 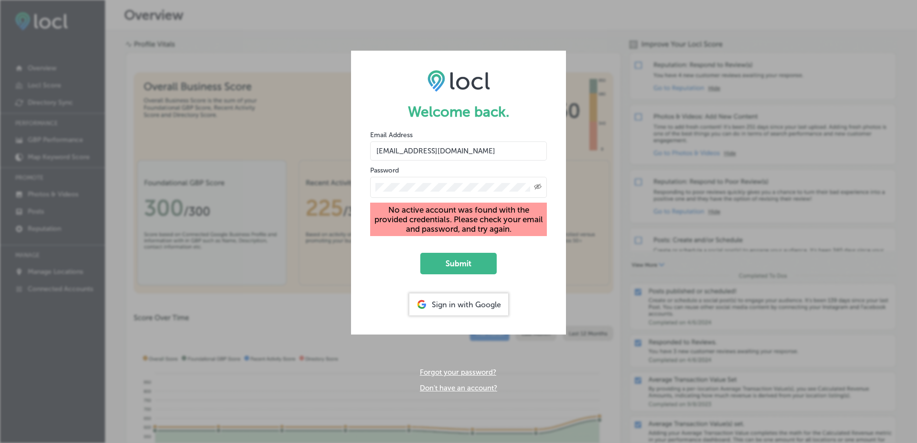 I want to click on label: Password, so click(x=385, y=170).